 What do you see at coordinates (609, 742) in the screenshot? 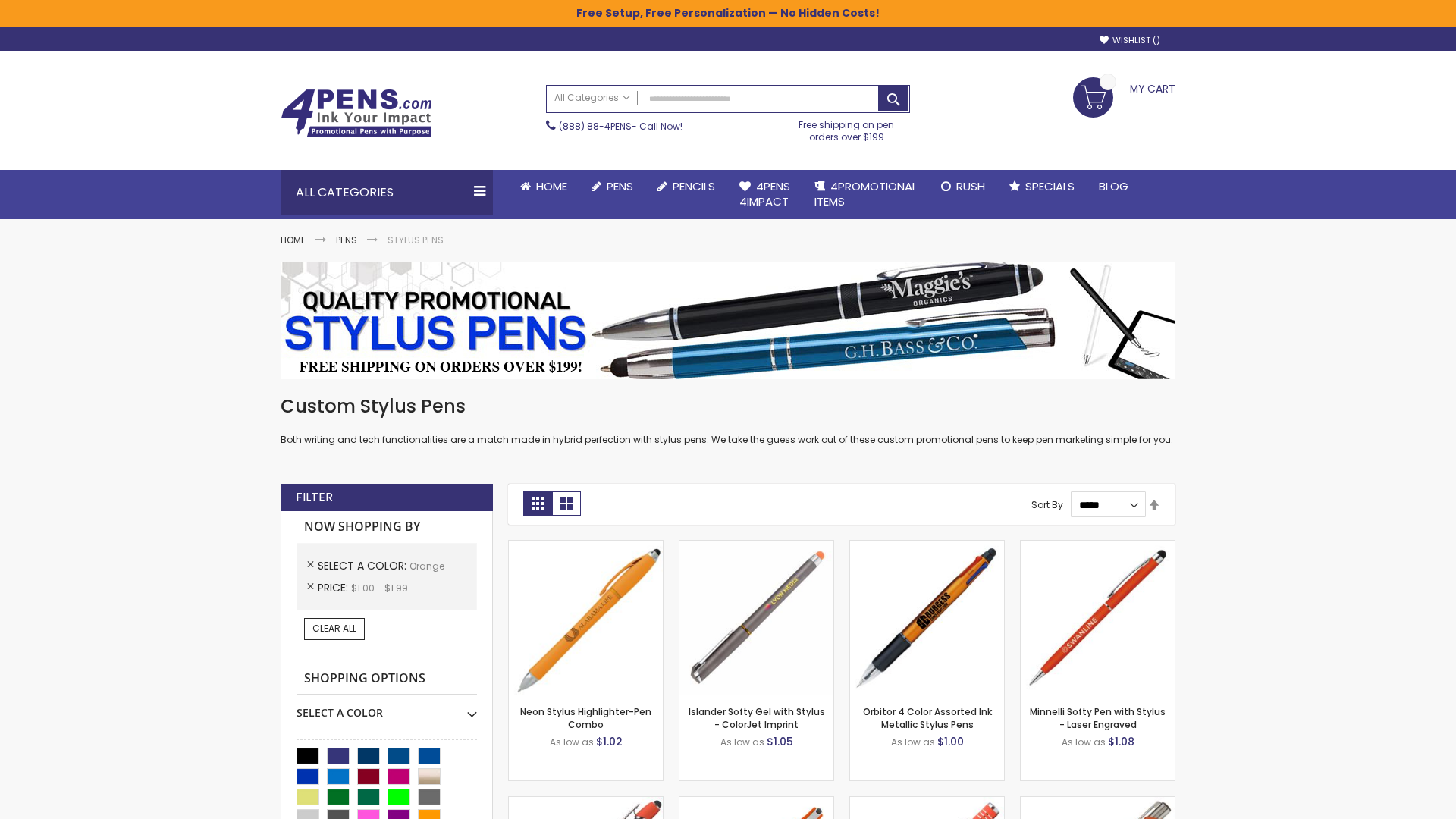
I see `span: $1.02` at bounding box center [609, 742].